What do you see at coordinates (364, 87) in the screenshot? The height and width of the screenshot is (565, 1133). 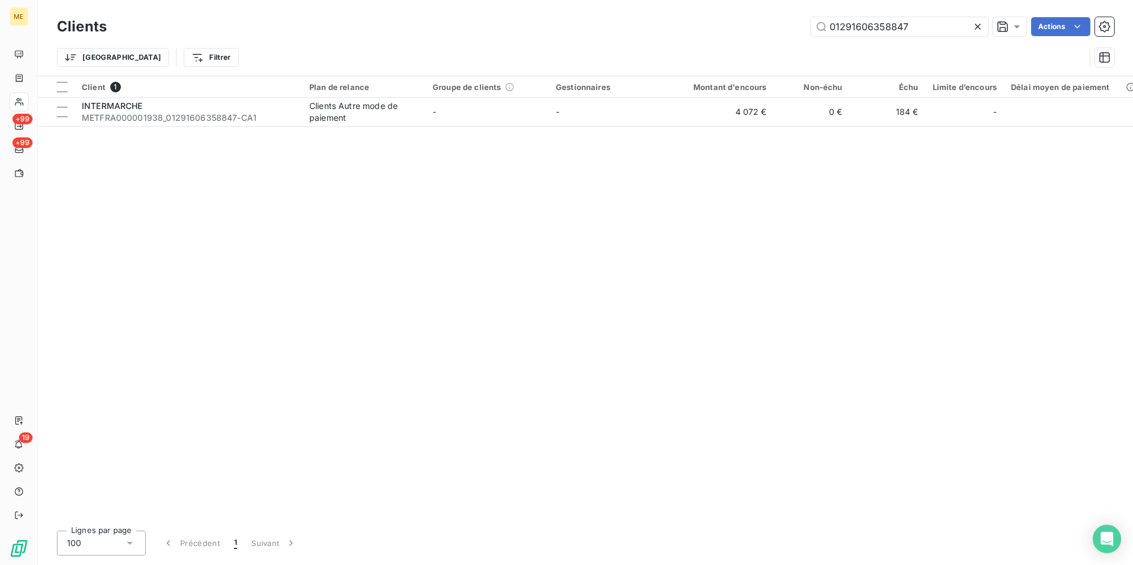 I see `div: Plan de relance` at bounding box center [364, 87].